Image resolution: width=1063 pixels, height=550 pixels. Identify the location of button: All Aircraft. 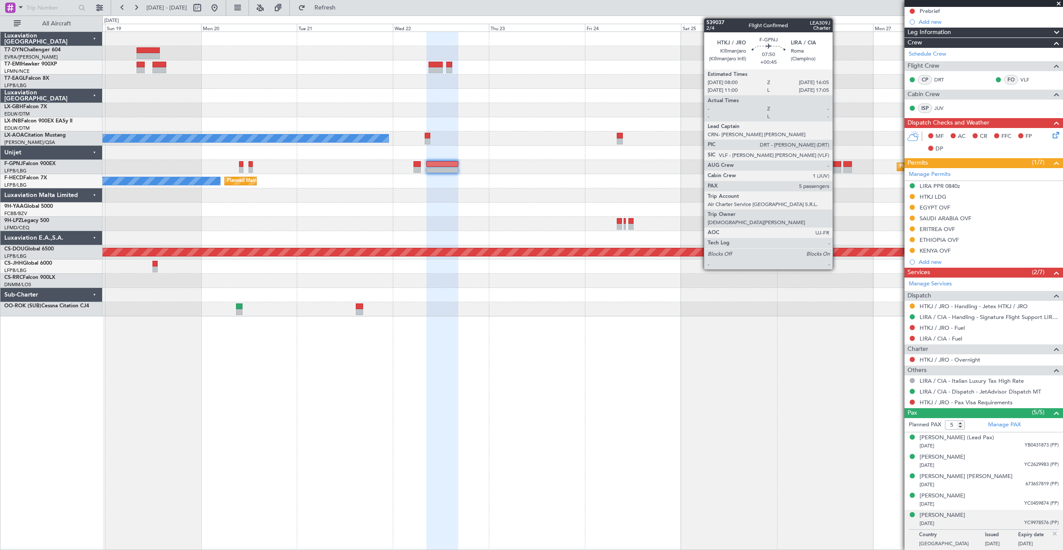
(51, 24).